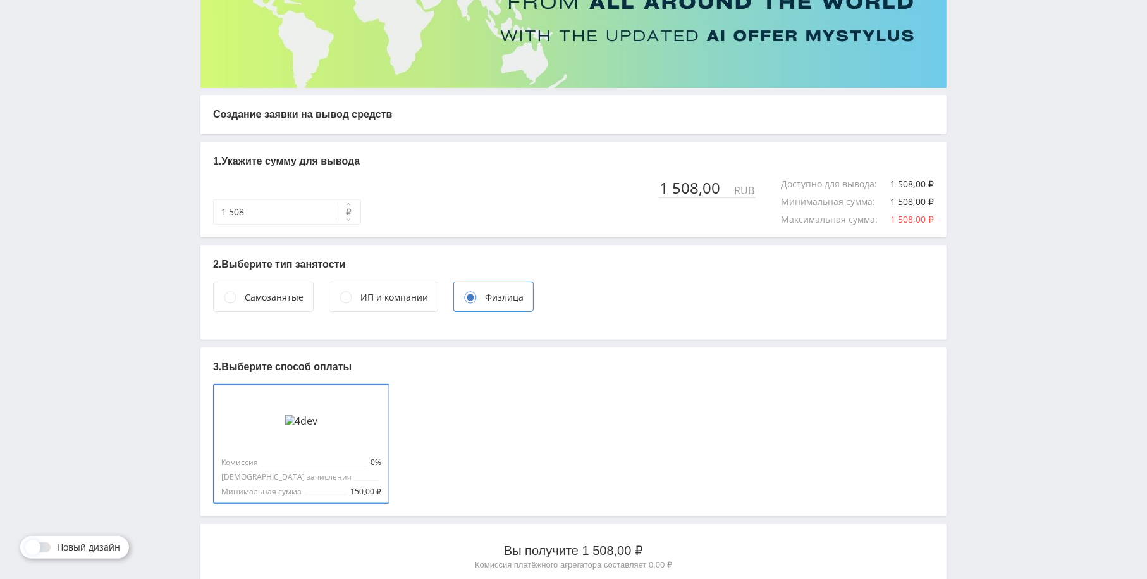 The image size is (1147, 579). I want to click on p: 2. Выберите тип занятости, so click(574, 264).